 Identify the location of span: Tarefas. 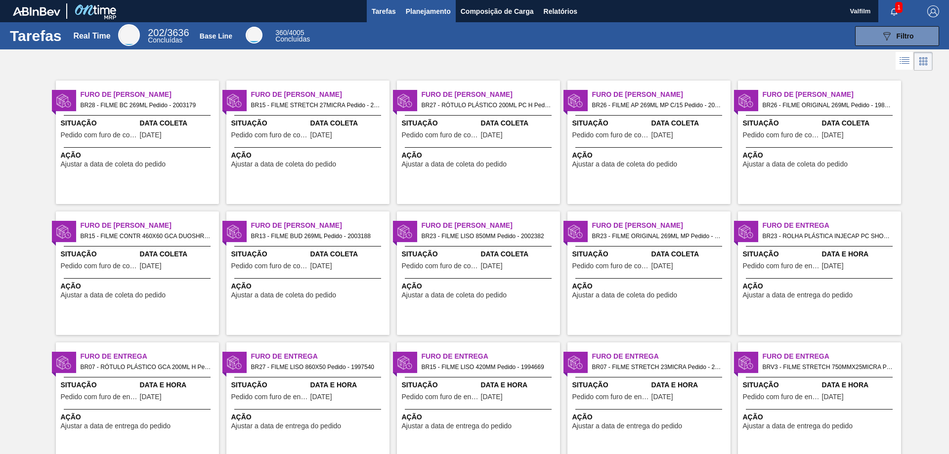
(383, 11).